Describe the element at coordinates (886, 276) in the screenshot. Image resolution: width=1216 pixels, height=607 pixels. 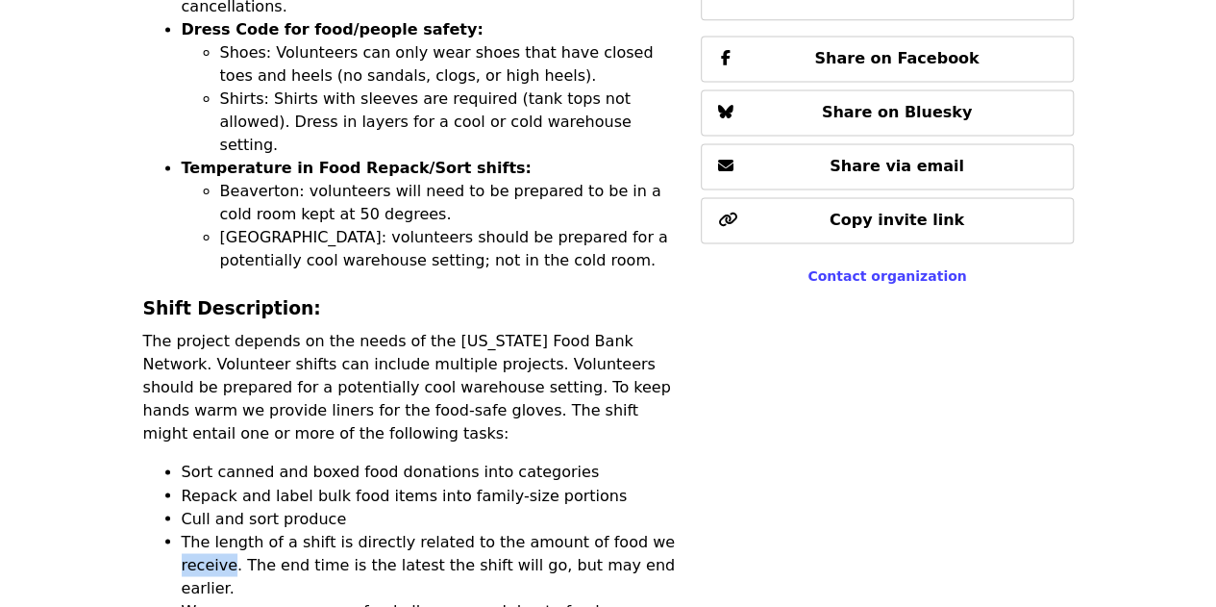
I see `span: Contact organization` at that location.